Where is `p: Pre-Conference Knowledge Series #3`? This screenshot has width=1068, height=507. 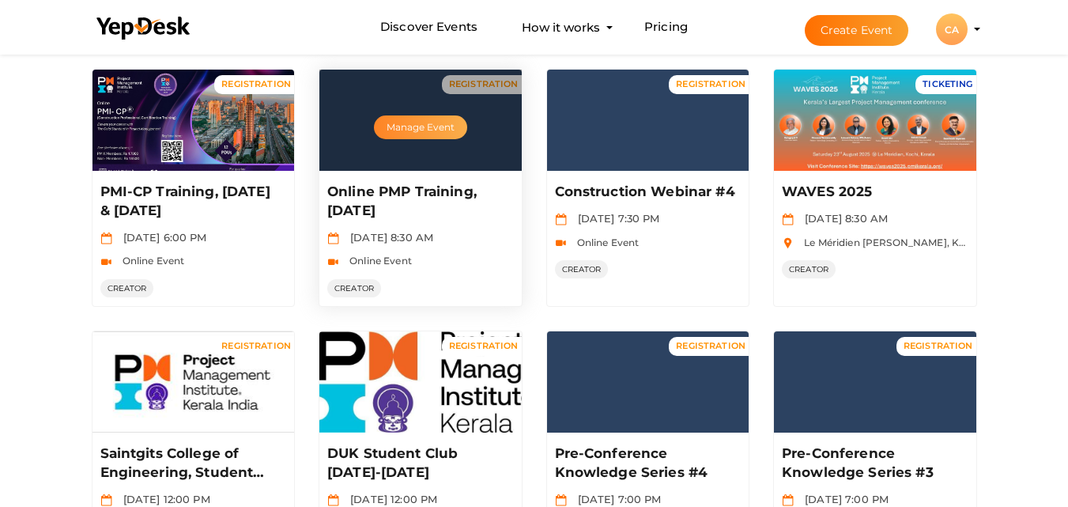 p: Pre-Conference Knowledge Series #3 is located at coordinates (873, 463).